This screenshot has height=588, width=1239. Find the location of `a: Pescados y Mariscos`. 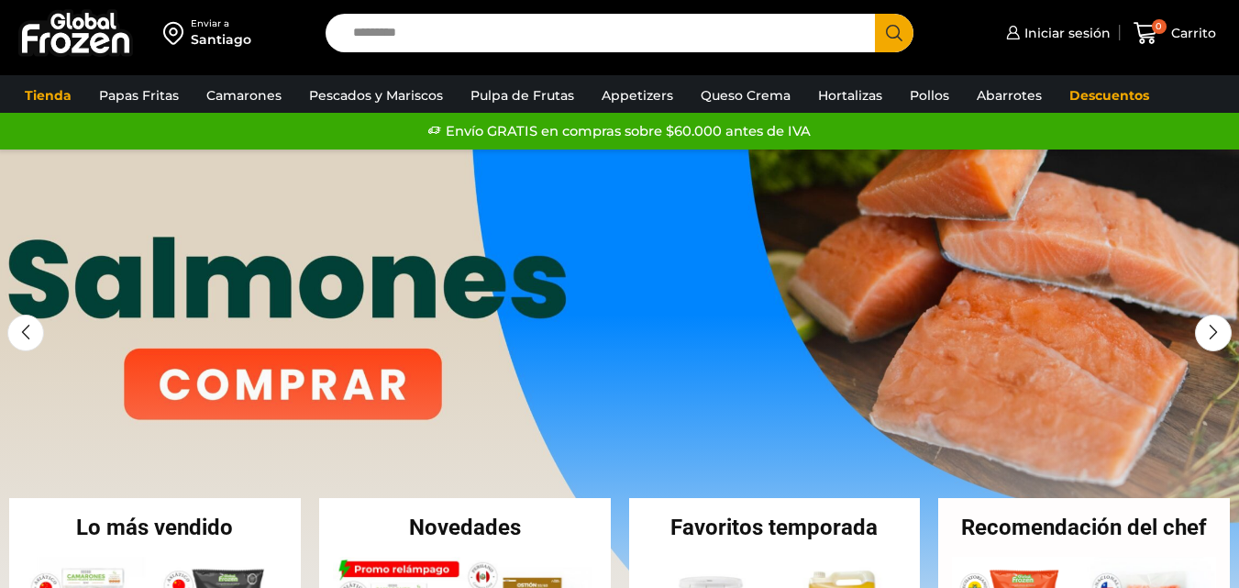

a: Pescados y Mariscos is located at coordinates (376, 95).